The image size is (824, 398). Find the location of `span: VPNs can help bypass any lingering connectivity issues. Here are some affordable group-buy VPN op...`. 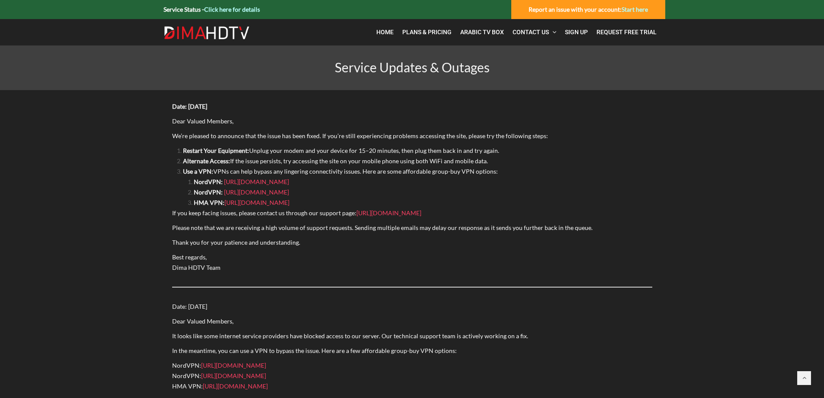

span: VPNs can help bypass any lingering connectivity issues. Here are some affordable group-buy VPN op... is located at coordinates (340, 171).